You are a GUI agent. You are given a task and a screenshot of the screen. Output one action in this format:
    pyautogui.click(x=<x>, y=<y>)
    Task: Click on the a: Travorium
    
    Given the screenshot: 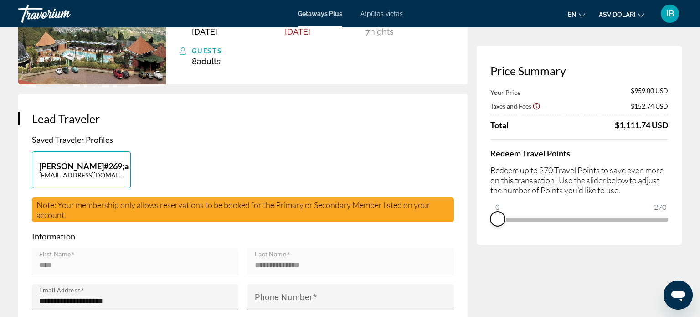 What is the action you would take?
    pyautogui.click(x=64, y=14)
    